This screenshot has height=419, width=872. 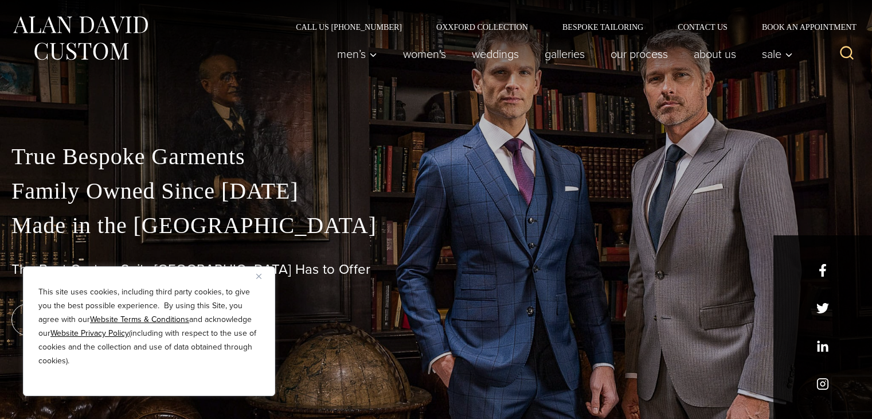 What do you see at coordinates (778, 54) in the screenshot?
I see `span: Sale` at bounding box center [778, 54].